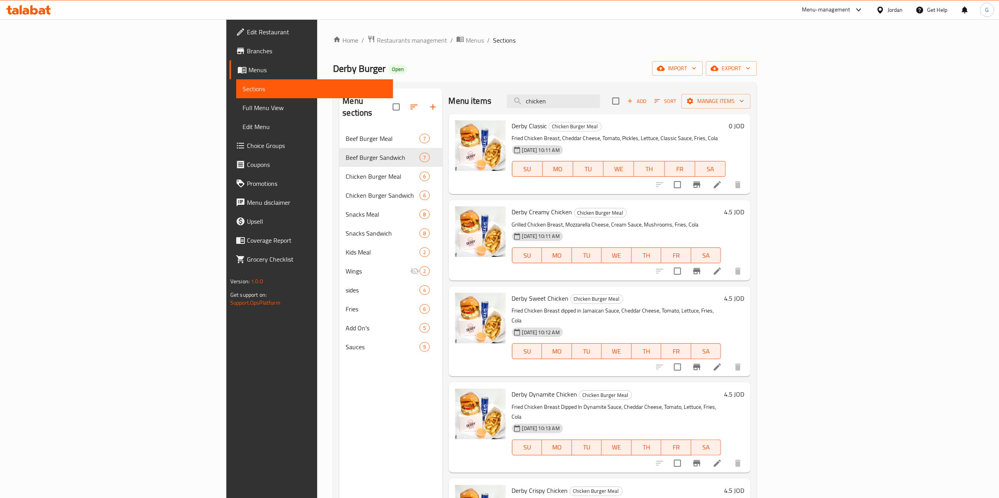 The image size is (999, 498). I want to click on div: Kids Meal, so click(382, 252).